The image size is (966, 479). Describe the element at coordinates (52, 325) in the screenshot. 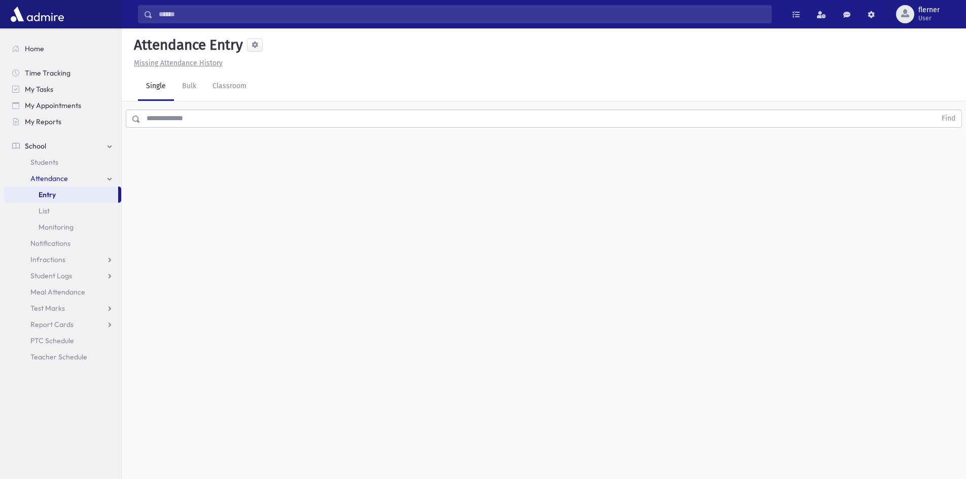

I see `span: Report Cards` at that location.